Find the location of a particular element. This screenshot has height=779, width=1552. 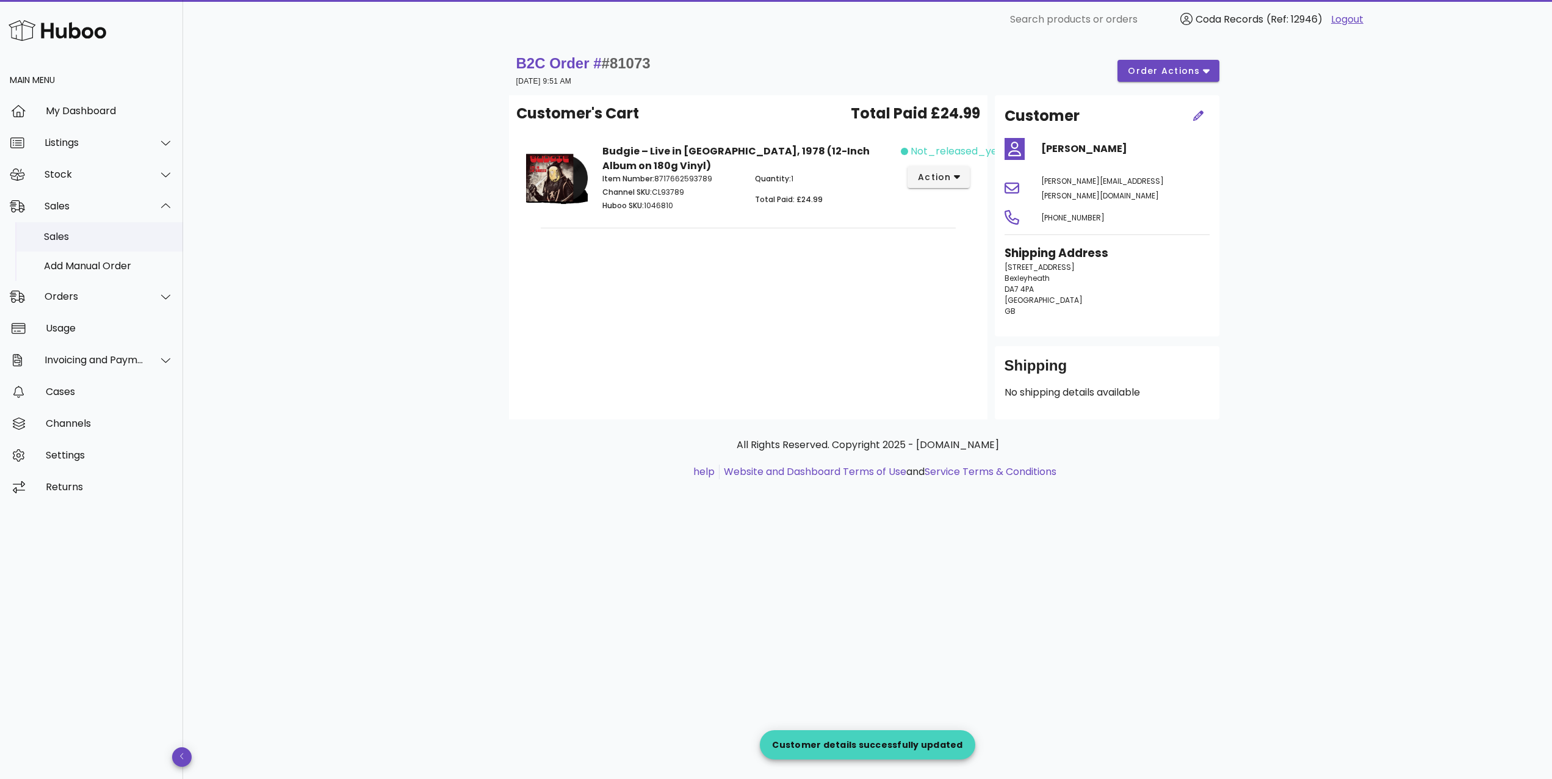

h2: Customer is located at coordinates (1042, 116).